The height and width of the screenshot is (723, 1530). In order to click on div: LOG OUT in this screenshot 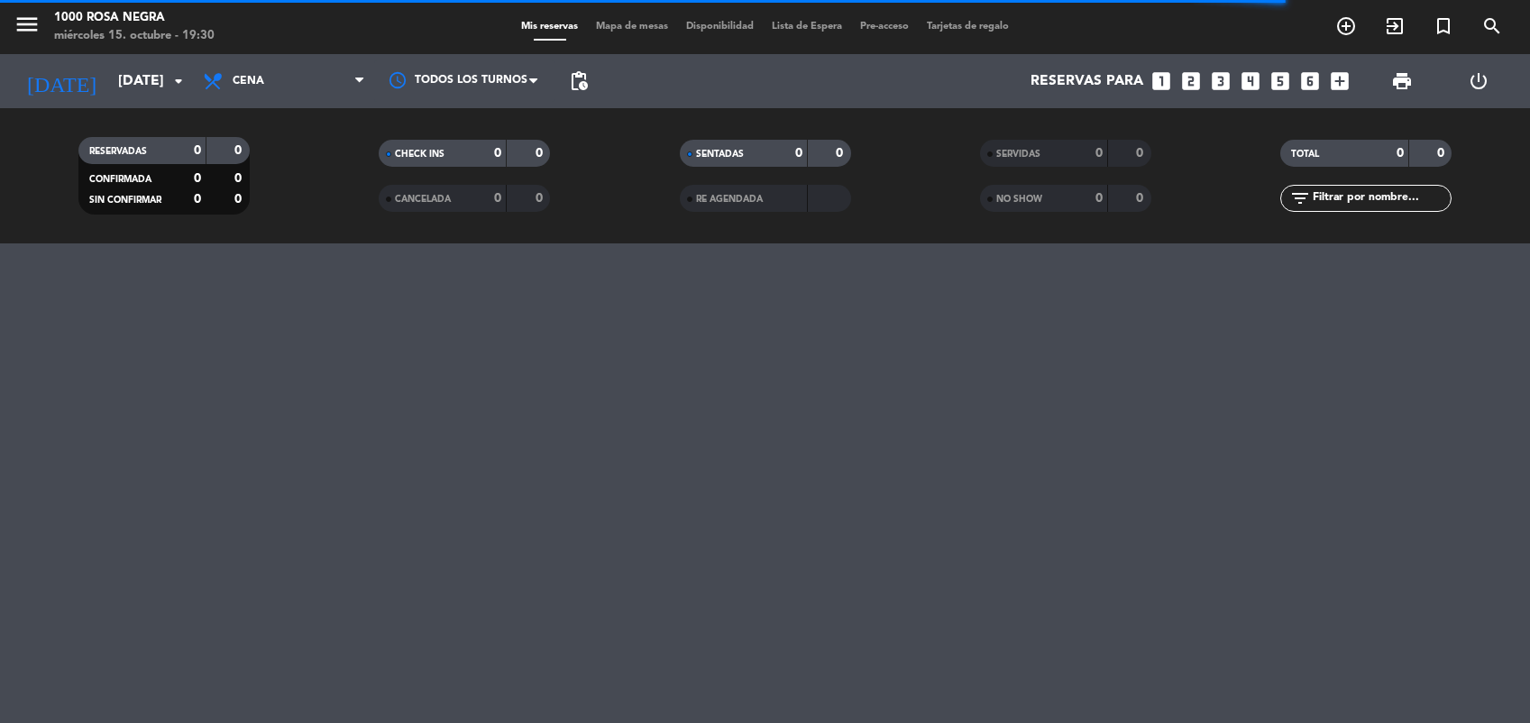, I will do `click(1479, 81)`.